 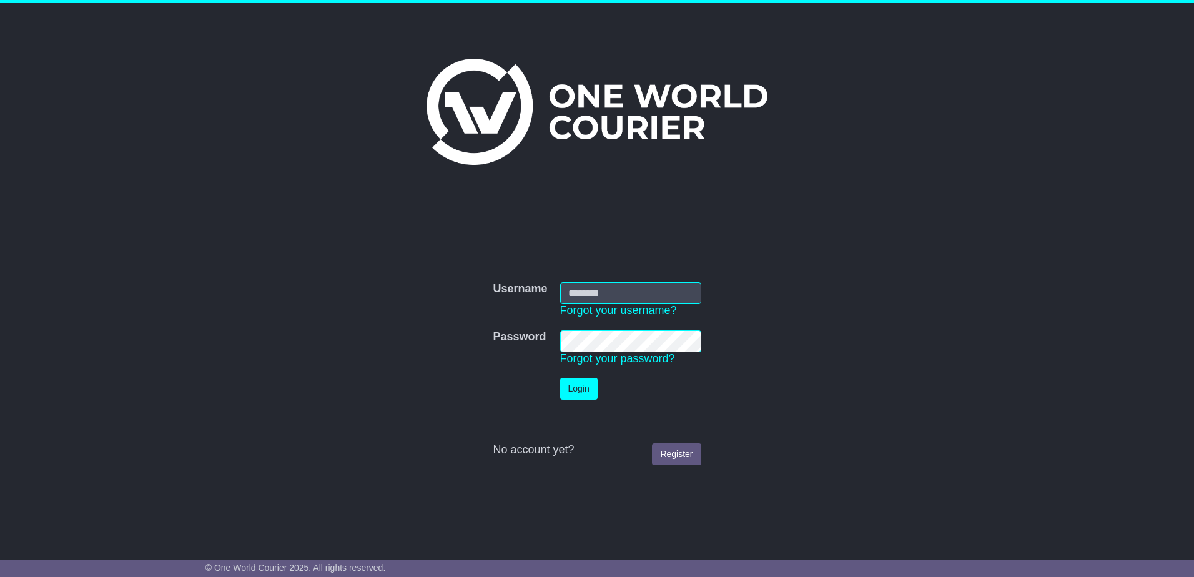 I want to click on a: Forgot your username?, so click(x=618, y=310).